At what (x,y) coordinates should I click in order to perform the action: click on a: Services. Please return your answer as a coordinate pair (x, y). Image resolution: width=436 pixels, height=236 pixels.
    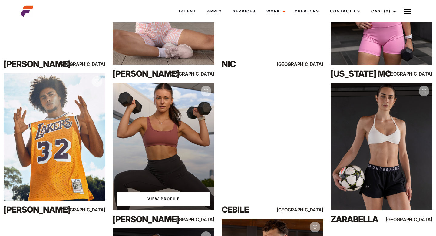
    Looking at the image, I should click on (244, 11).